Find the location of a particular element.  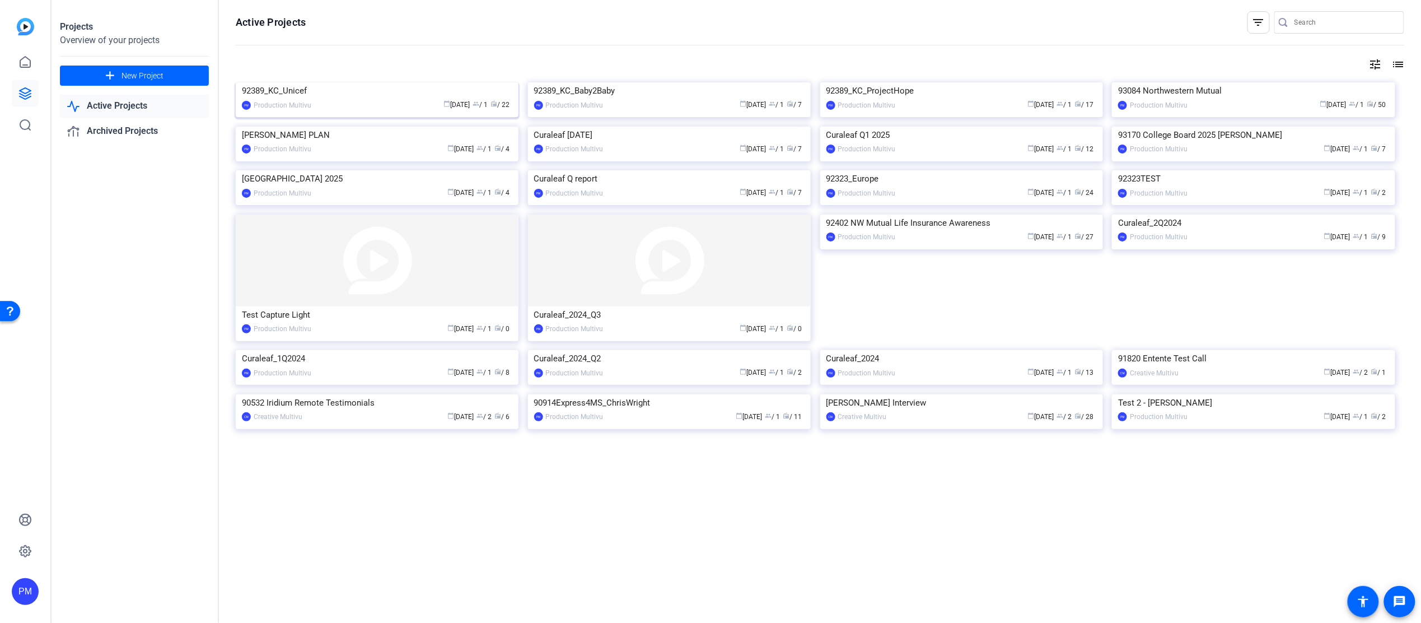

div: 90914Express4MS_ChrisWright is located at coordinates (669, 403).